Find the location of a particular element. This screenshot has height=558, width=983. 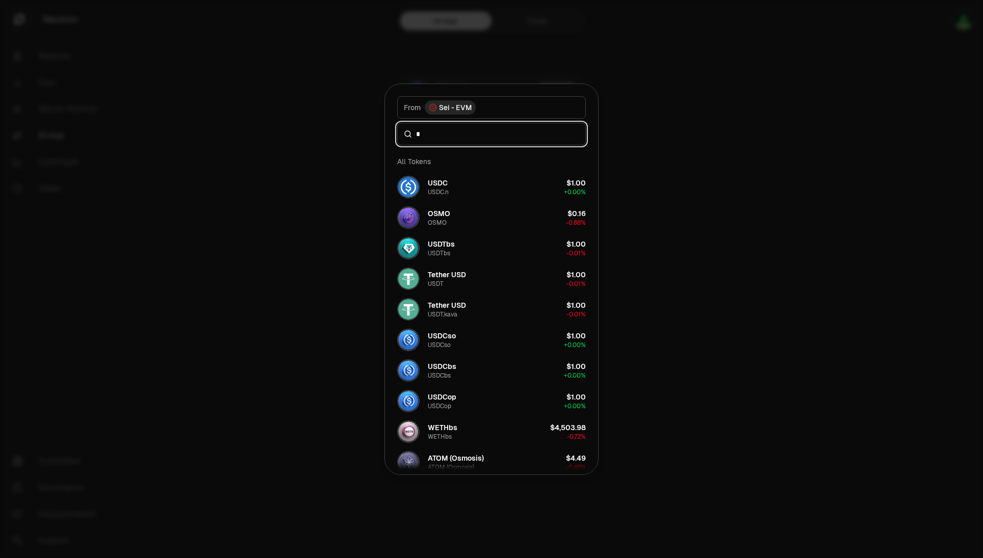

div: $4.49 is located at coordinates (576, 458).